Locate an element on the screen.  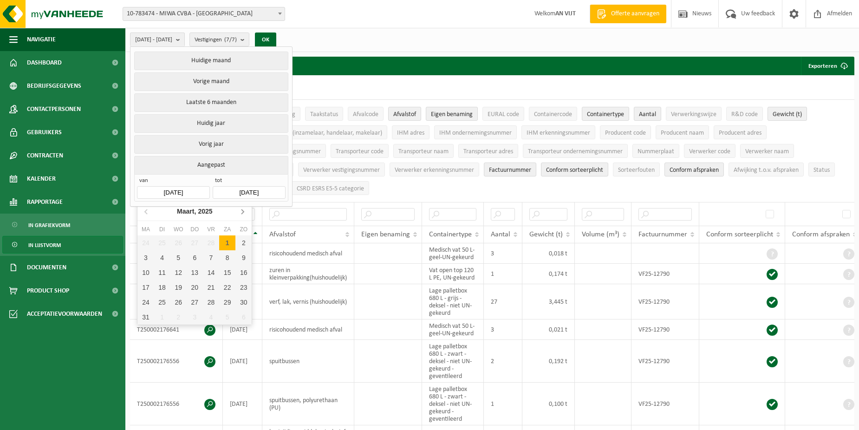
span: Bedrijfsgegevens is located at coordinates (54, 86).